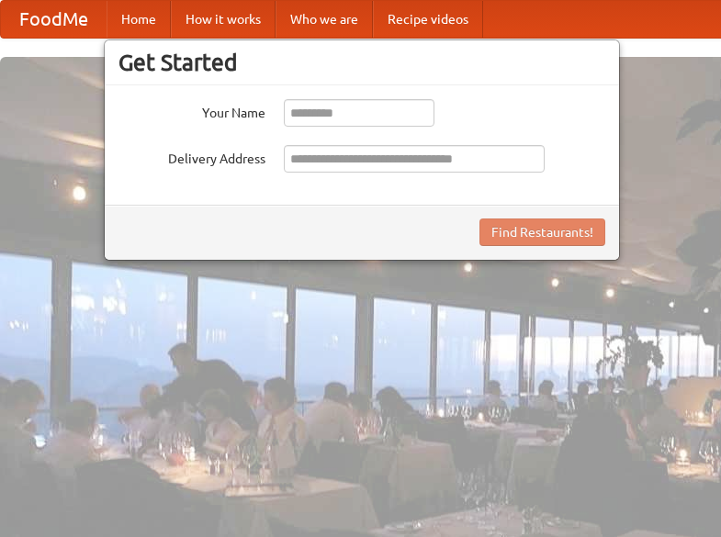  What do you see at coordinates (192, 156) in the screenshot?
I see `label: Delivery Address` at bounding box center [192, 156].